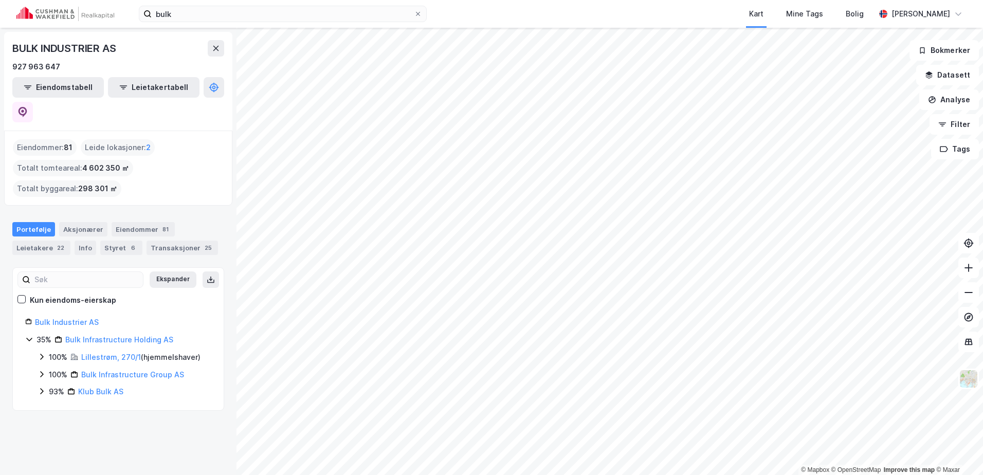  I want to click on div: Eiendommer, so click(143, 229).